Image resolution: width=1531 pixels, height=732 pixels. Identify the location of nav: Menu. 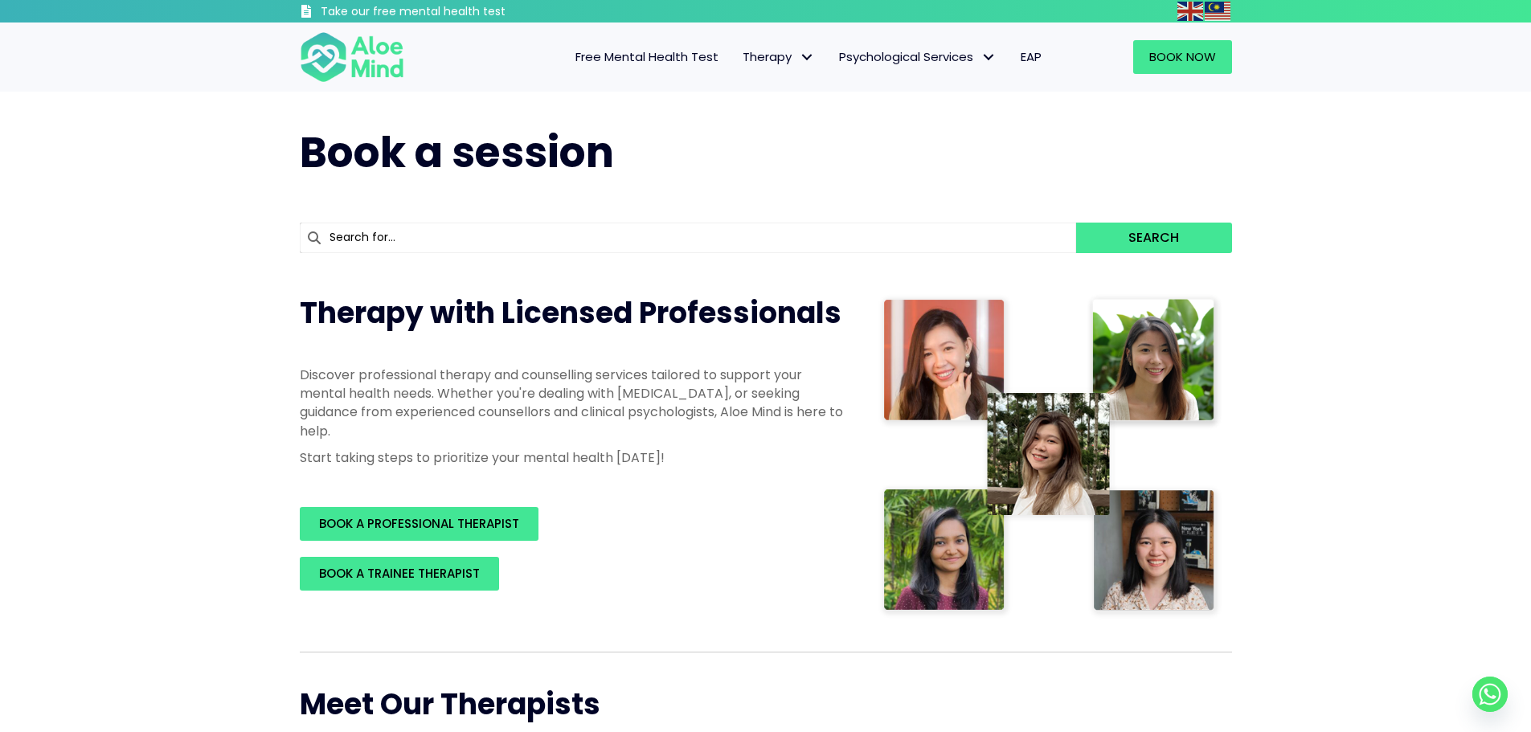
(740, 57).